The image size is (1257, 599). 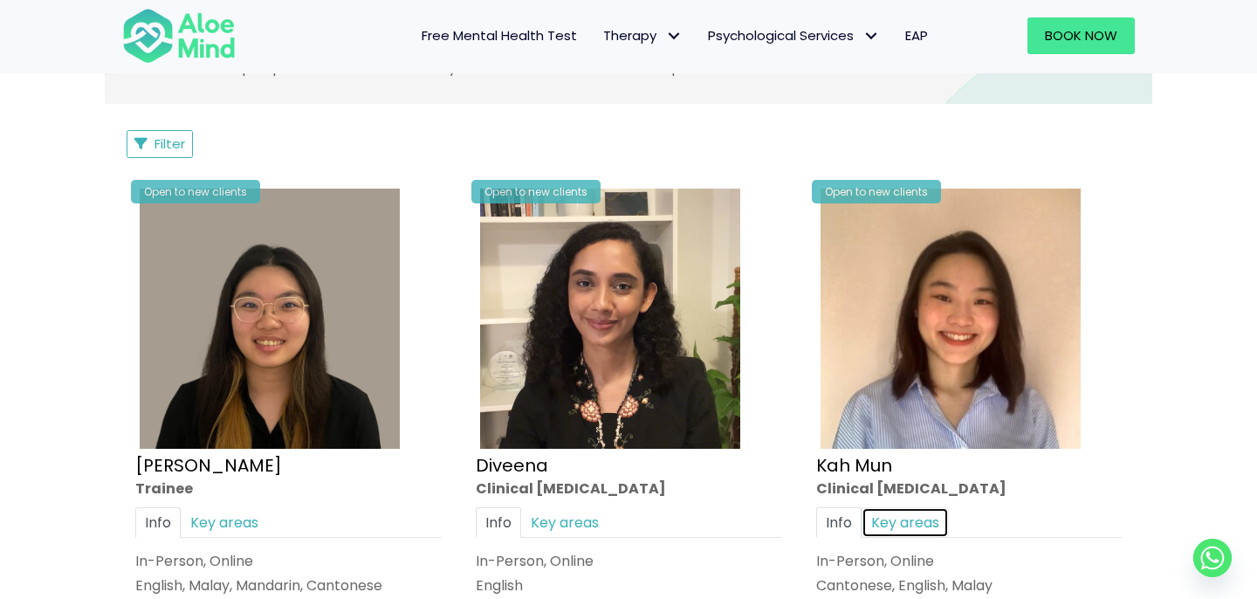 I want to click on a: Kah Mun, so click(x=854, y=465).